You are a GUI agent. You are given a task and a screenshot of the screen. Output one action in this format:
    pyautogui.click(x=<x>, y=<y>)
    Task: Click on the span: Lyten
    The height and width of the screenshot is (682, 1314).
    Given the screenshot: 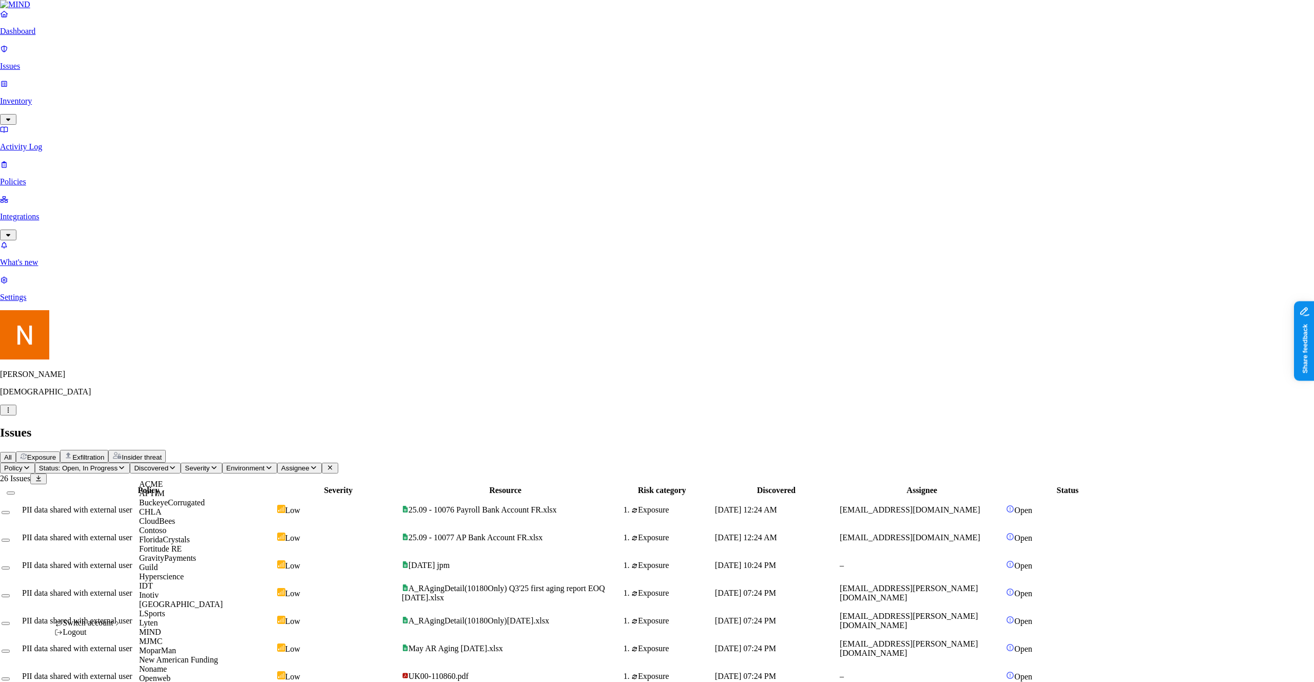 What is the action you would take?
    pyautogui.click(x=148, y=622)
    